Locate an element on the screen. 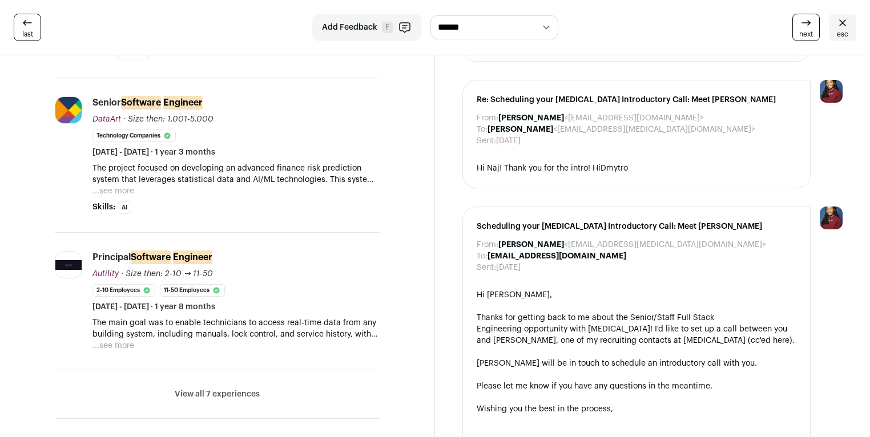 Image resolution: width=870 pixels, height=437 pixels. img: 13db67c0a7042e555d42858530582403808bd9b9116ee64bdf4f34337b3c9f6b.jpg is located at coordinates (69, 110).